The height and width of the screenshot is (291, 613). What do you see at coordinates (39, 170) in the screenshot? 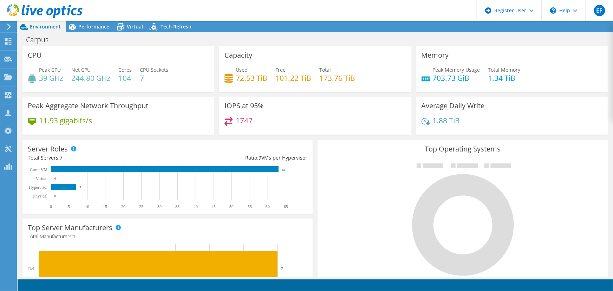
I see `text: Guest VM` at bounding box center [39, 170].